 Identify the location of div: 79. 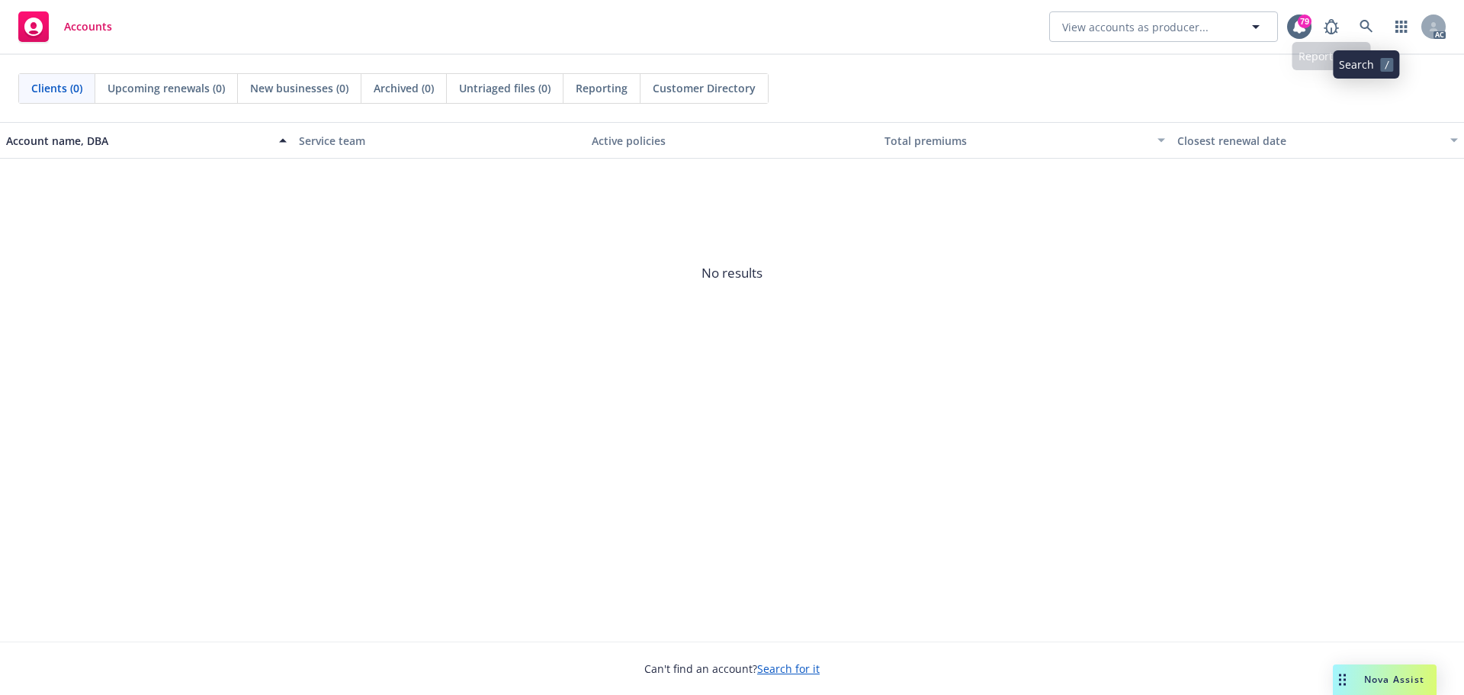
(1305, 21).